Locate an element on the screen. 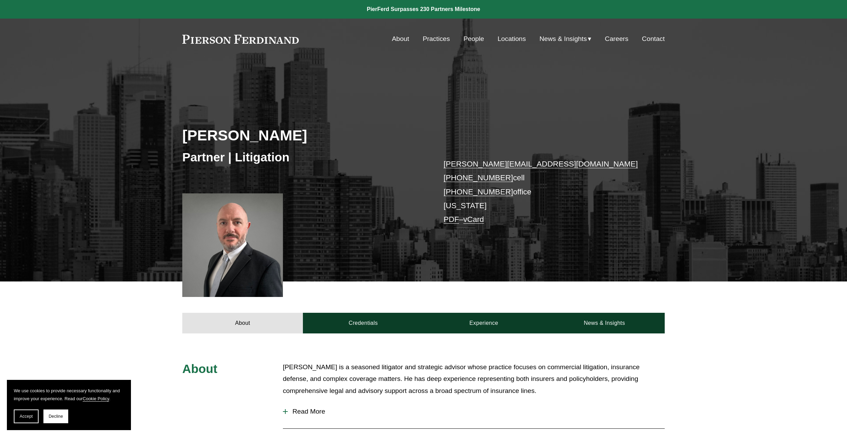 This screenshot has height=437, width=847. button: Accept is located at coordinates (26, 417).